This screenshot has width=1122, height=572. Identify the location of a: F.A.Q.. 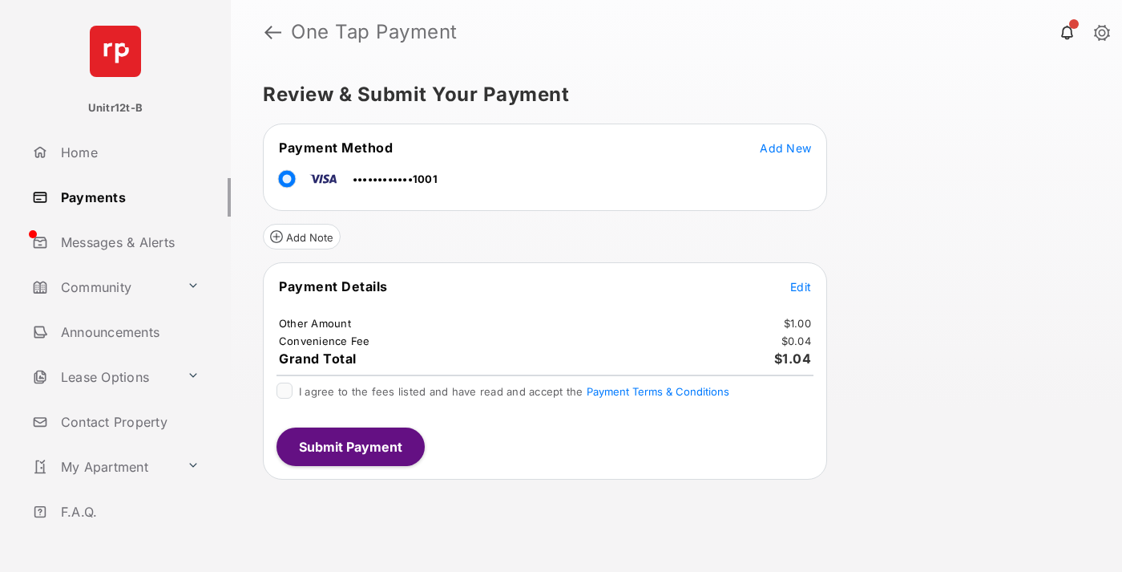
(128, 511).